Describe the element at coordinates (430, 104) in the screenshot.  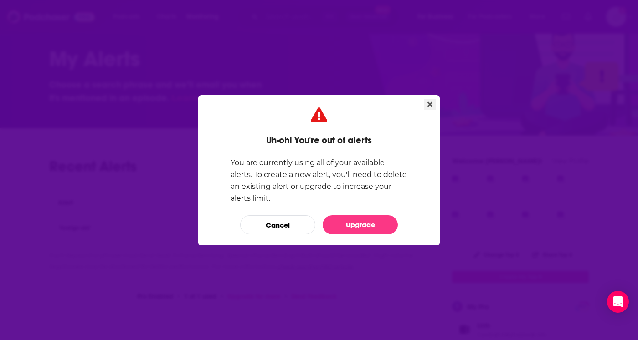
I see `button: Close` at that location.